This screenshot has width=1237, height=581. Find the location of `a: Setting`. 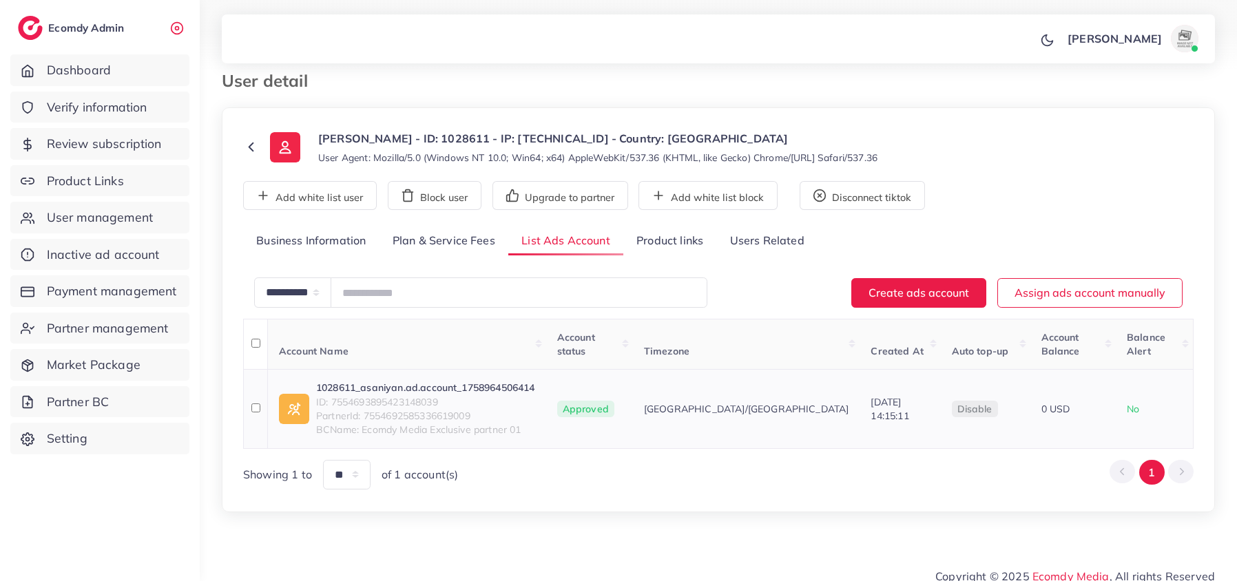

a: Setting is located at coordinates (100, 439).